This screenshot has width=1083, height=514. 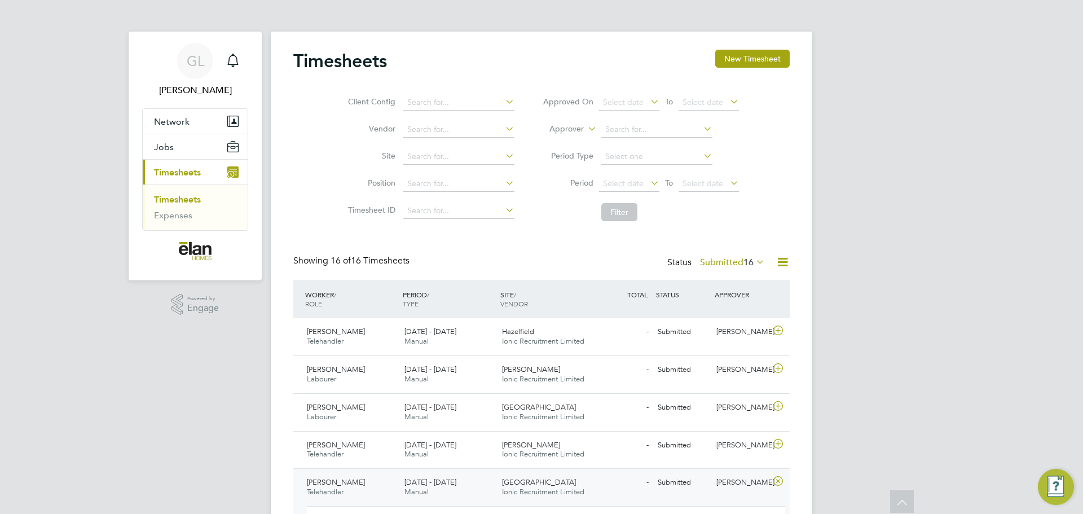 I want to click on label: Approved On, so click(x=568, y=101).